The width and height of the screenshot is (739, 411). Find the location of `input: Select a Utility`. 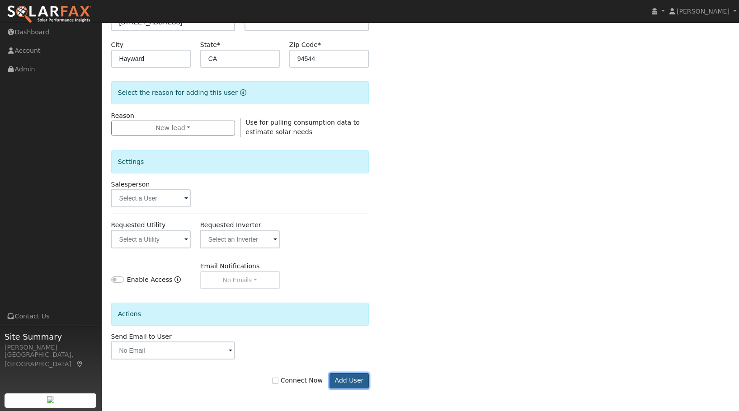

input: Select a Utility is located at coordinates (151, 240).